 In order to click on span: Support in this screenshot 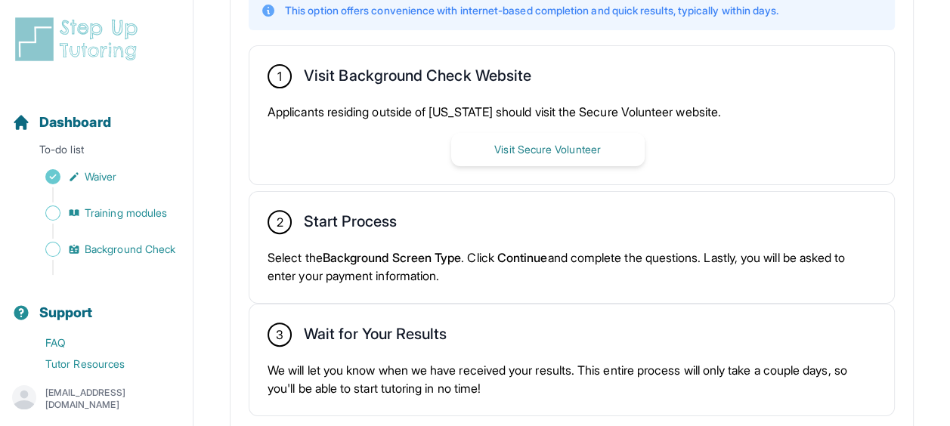, I will do `click(66, 313)`.